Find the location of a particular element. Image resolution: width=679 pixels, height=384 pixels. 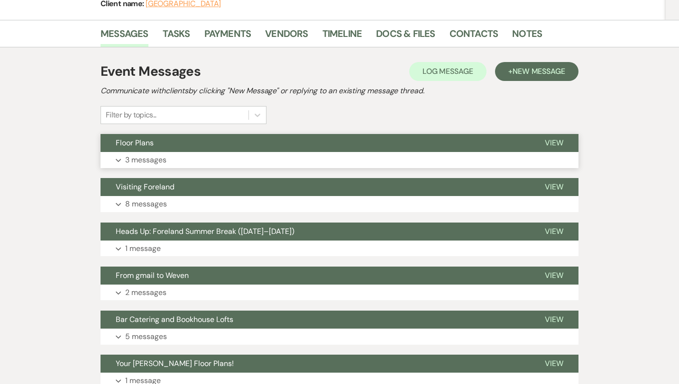

span: From gmail to Weven is located at coordinates (152, 275).